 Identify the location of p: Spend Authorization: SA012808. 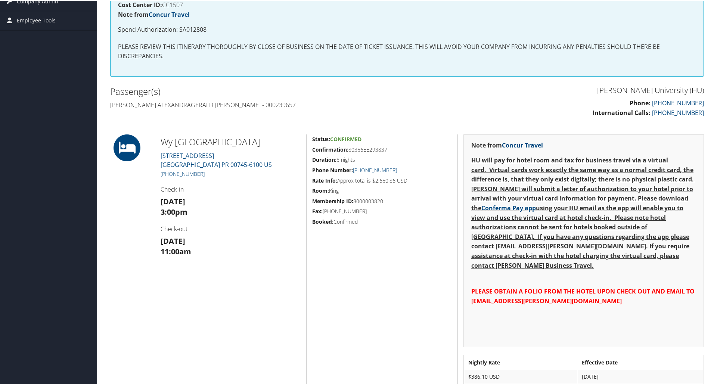
(407, 29).